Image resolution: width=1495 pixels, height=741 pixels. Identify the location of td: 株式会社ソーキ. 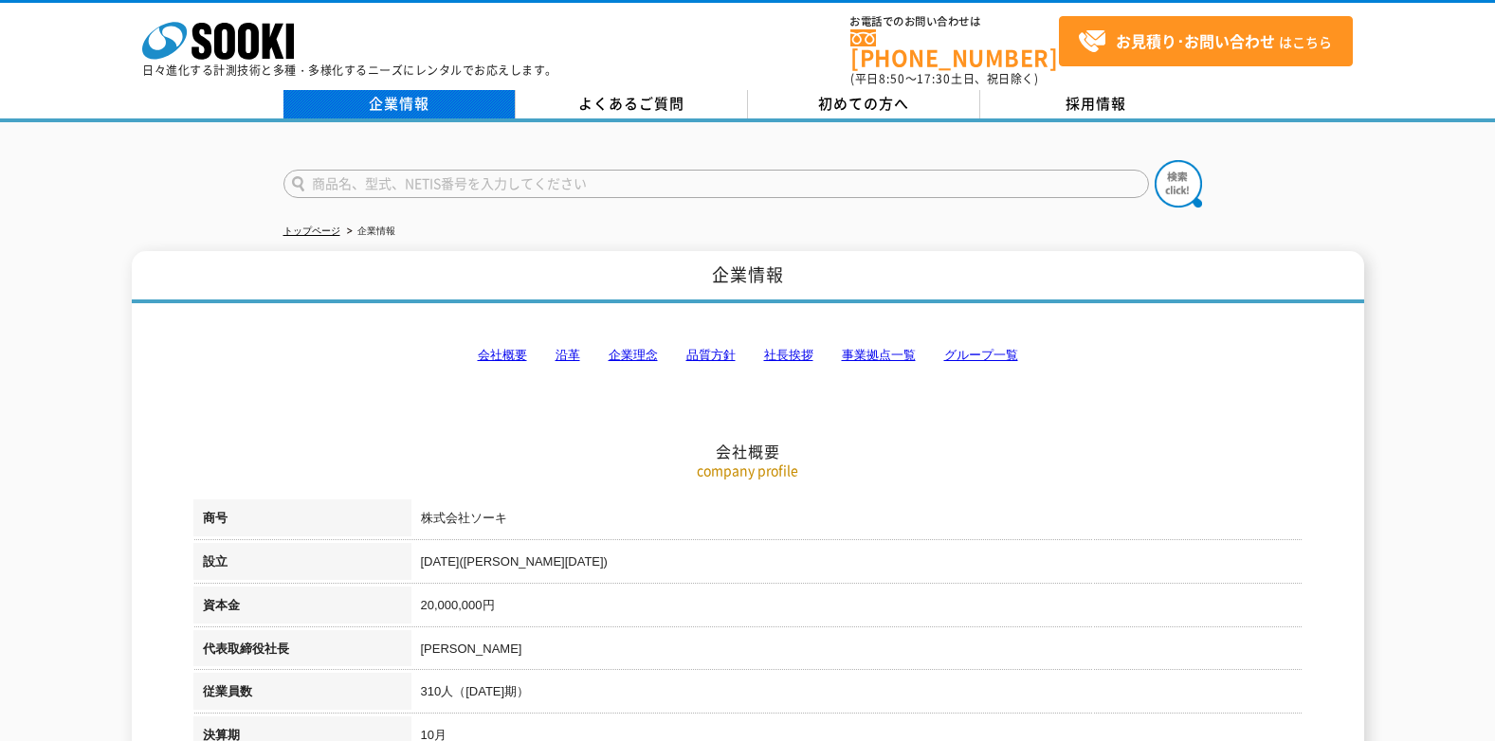
(857, 521).